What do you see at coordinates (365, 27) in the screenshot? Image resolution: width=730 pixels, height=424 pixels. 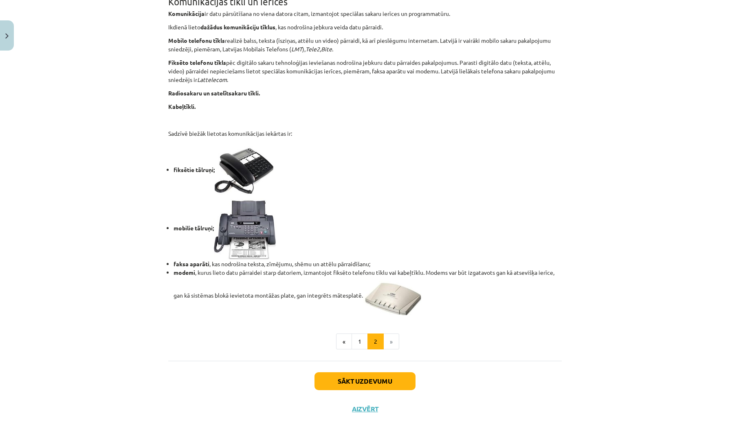 I see `p: Ikdienā lieto , kas nodrošina jebkura veida datu pārraidi.` at bounding box center [365, 27].